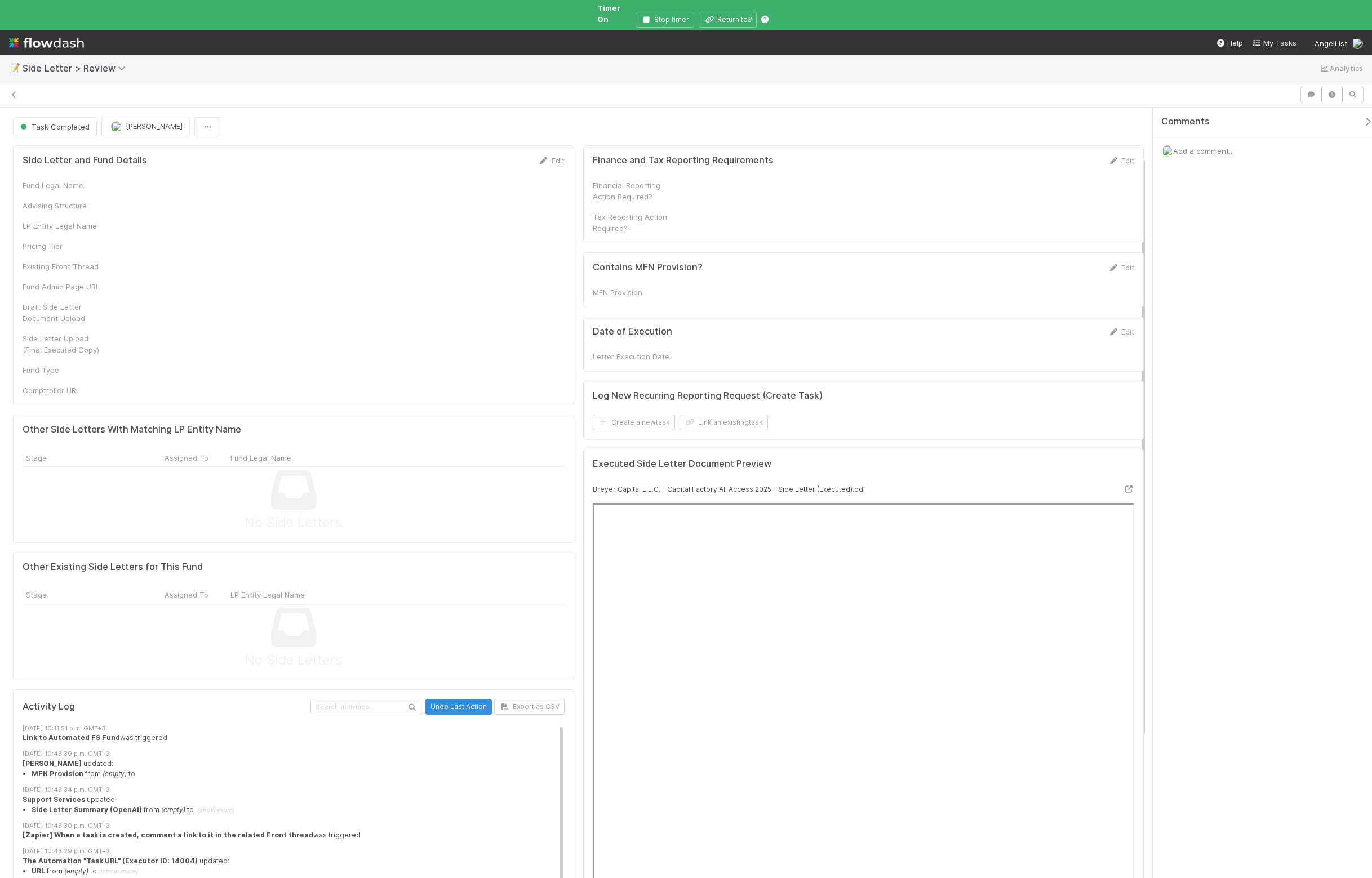 The width and height of the screenshot is (1372, 878). I want to click on div: Draft Side Letter Document Upload, so click(65, 313).